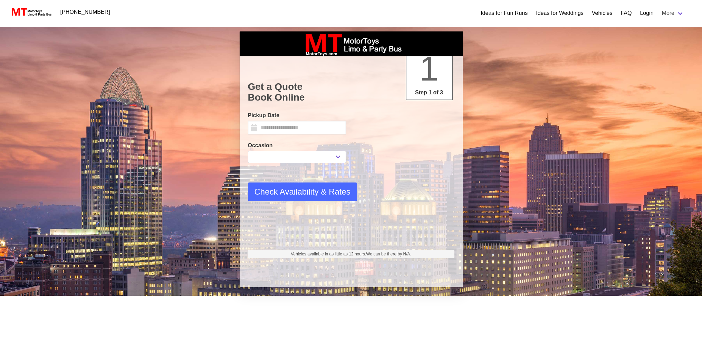 Image resolution: width=702 pixels, height=356 pixels. What do you see at coordinates (504, 13) in the screenshot?
I see `a: Ideas for Fun Runs` at bounding box center [504, 13].